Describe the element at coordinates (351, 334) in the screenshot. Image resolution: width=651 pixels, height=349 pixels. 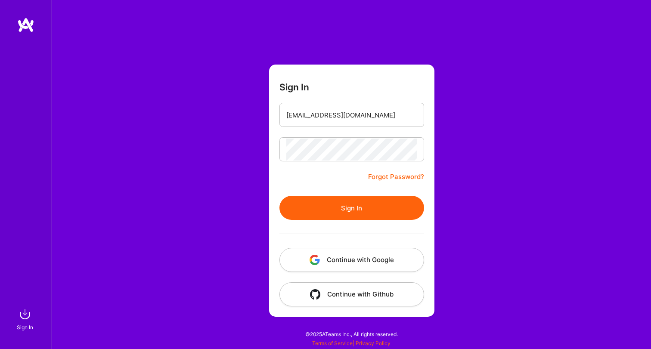
I see `div: © 2025 ATeams Inc., All rights reserved.` at that location.